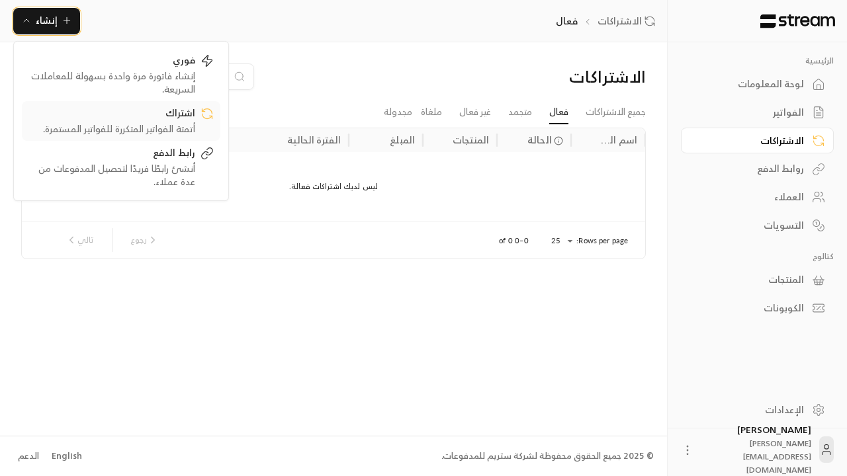 Image resolution: width=847 pixels, height=476 pixels. Describe the element at coordinates (757, 169) in the screenshot. I see `a: روابط الدفع` at that location.